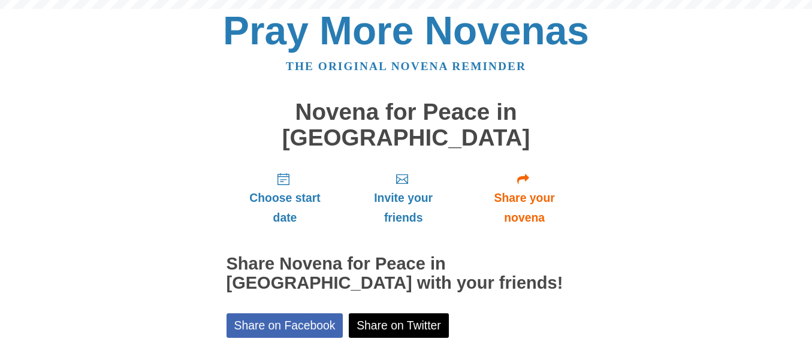 This screenshot has height=363, width=812. I want to click on a: Choose start date, so click(285, 198).